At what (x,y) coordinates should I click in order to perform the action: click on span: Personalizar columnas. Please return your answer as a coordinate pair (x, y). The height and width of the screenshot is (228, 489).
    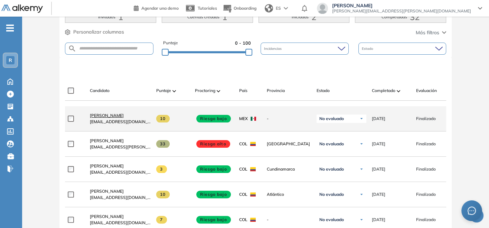
    Looking at the image, I should click on (99, 32).